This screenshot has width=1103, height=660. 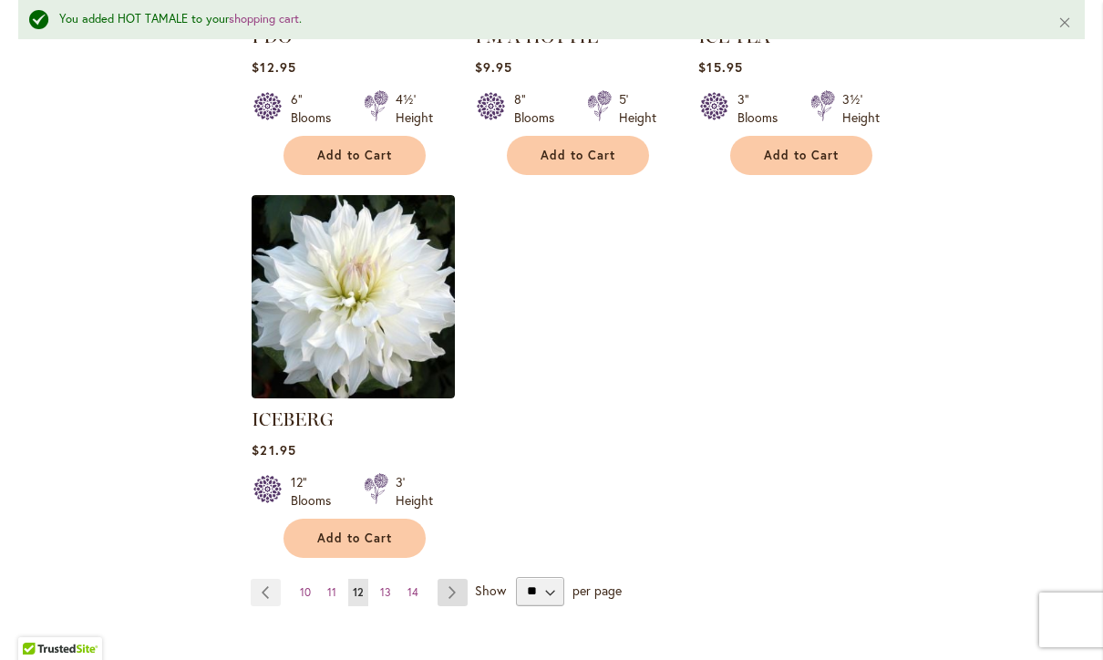 I want to click on div: 3½' Height, so click(x=861, y=109).